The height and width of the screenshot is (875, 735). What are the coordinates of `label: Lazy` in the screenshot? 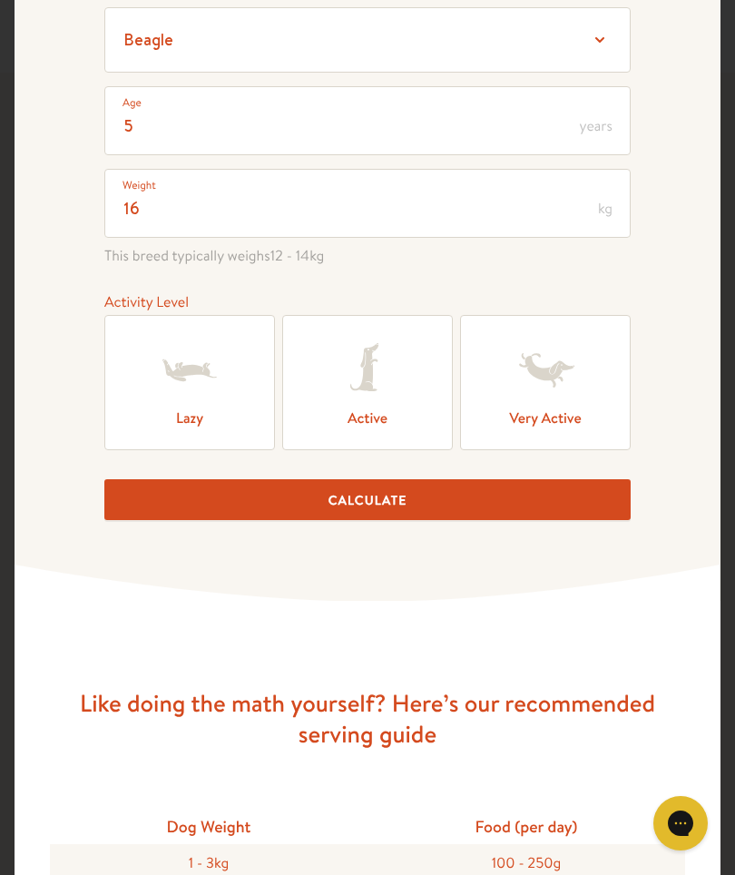 It's located at (190, 382).